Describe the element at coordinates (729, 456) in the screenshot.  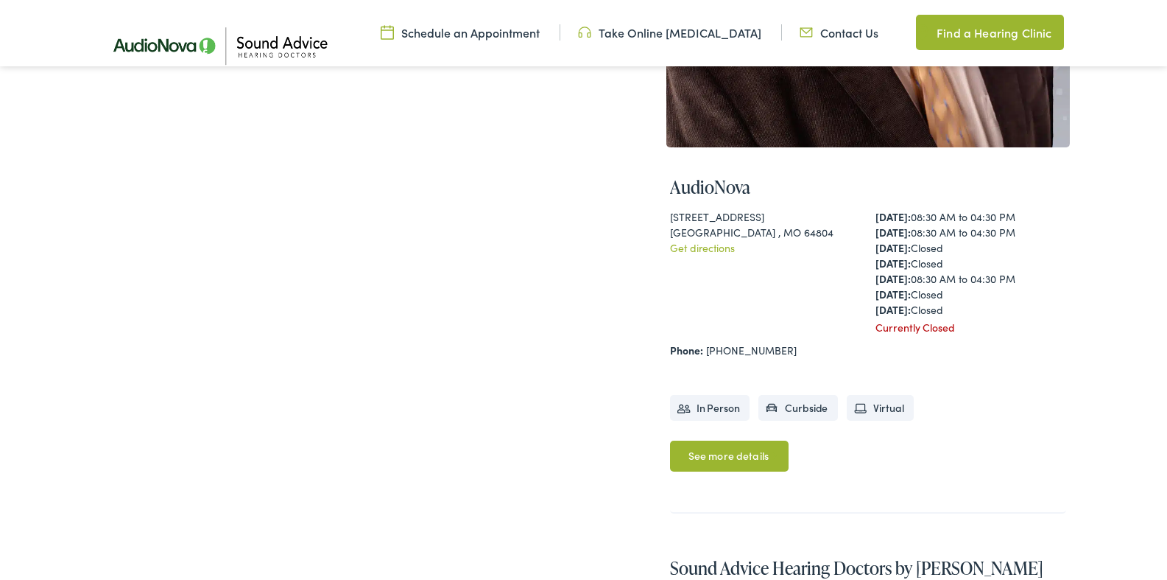
I see `a: See more details` at that location.